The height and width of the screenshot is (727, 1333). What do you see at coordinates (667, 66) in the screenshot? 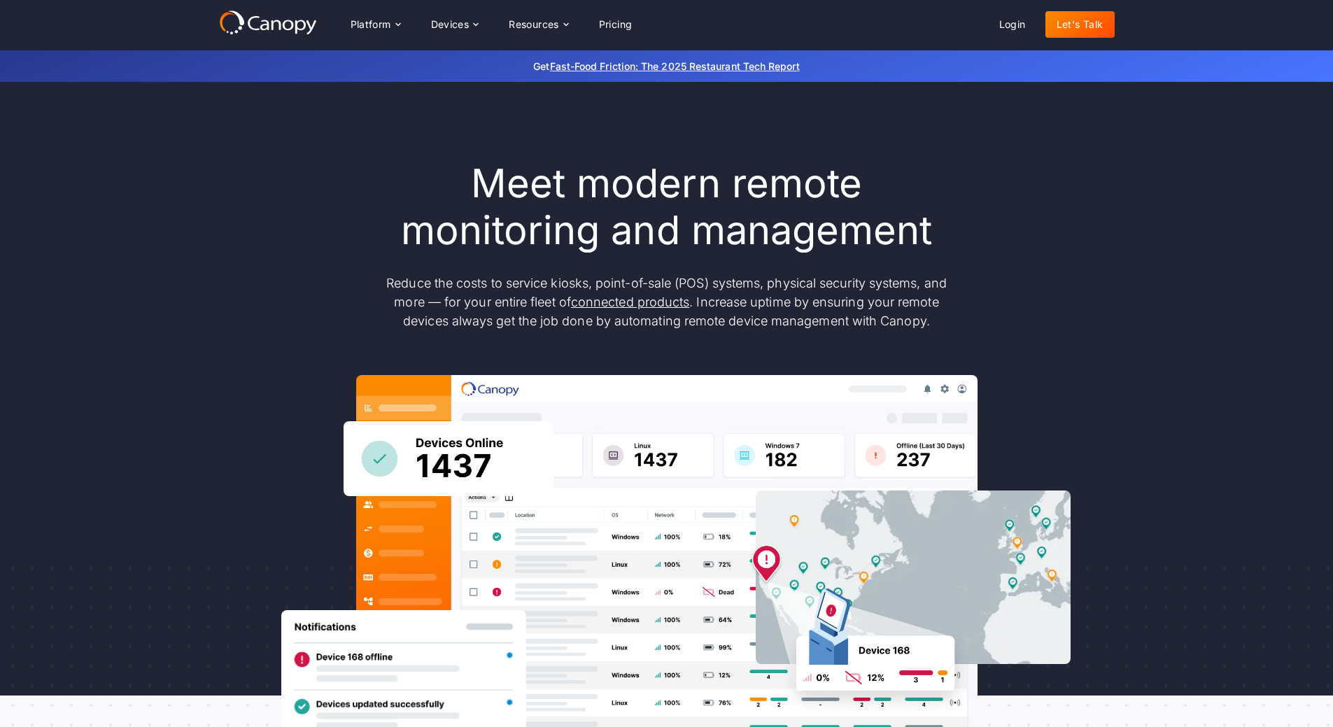
I see `p: Get` at bounding box center [667, 66].